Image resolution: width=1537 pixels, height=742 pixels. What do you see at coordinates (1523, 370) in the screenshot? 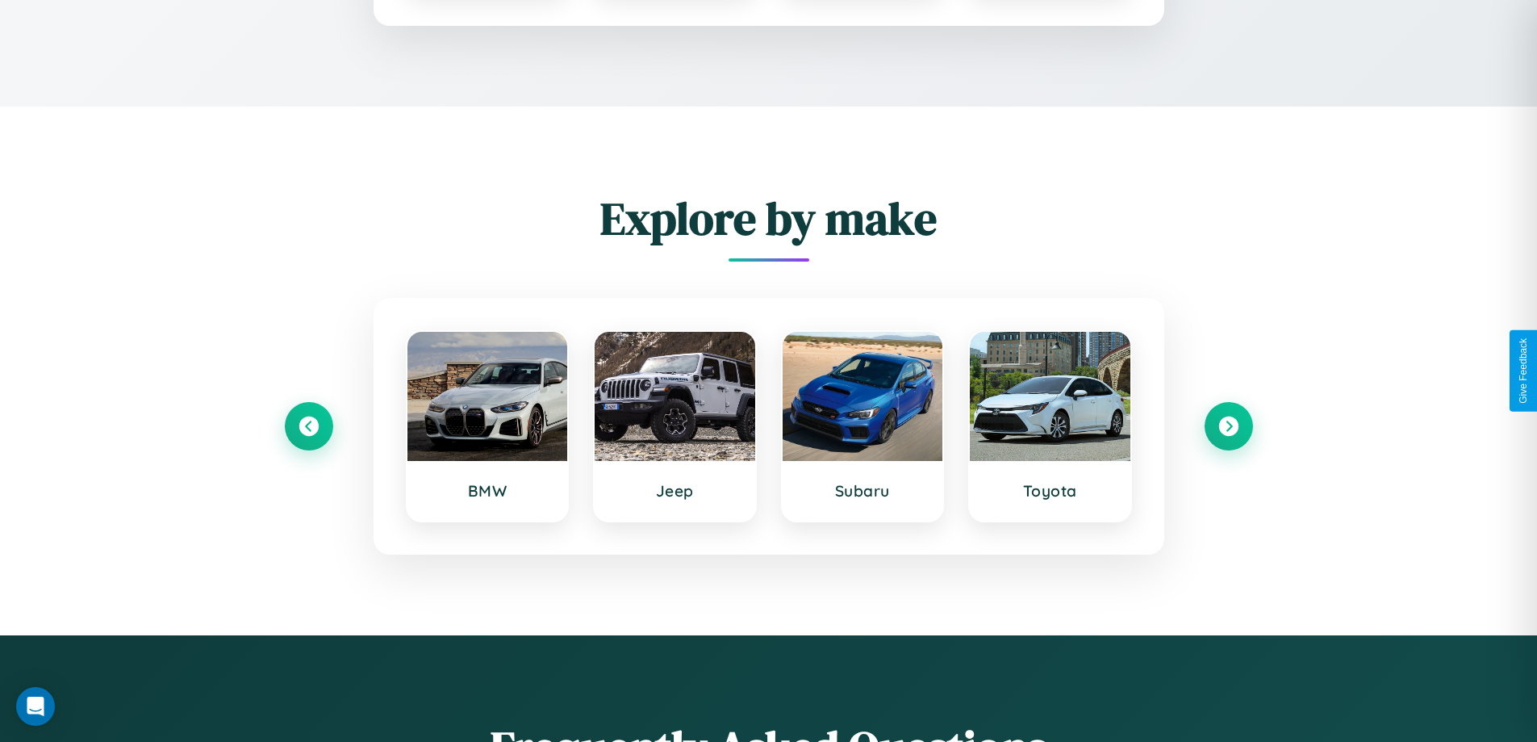
I see `div: Give Feedback` at bounding box center [1523, 370].